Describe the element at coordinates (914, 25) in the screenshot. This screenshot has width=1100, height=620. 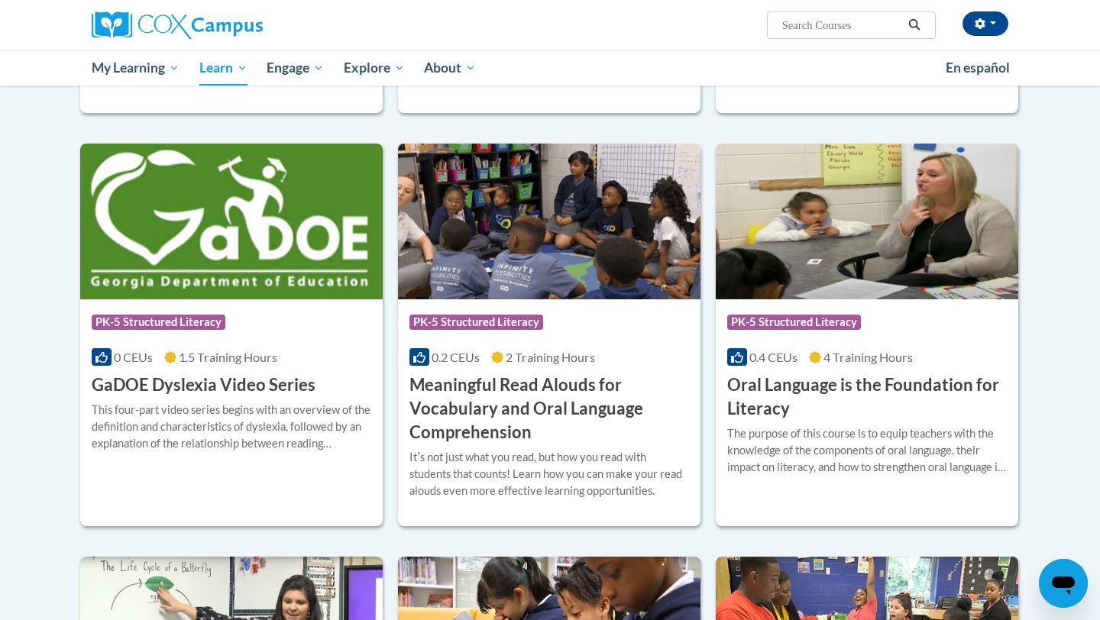
I see `button: Search` at that location.